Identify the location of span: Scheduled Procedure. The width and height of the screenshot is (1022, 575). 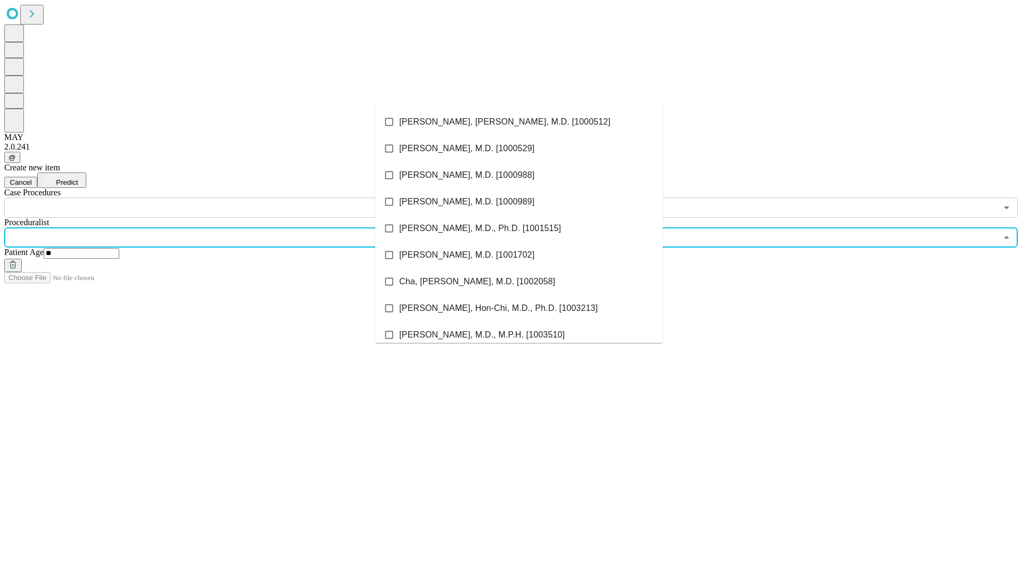
(32, 192).